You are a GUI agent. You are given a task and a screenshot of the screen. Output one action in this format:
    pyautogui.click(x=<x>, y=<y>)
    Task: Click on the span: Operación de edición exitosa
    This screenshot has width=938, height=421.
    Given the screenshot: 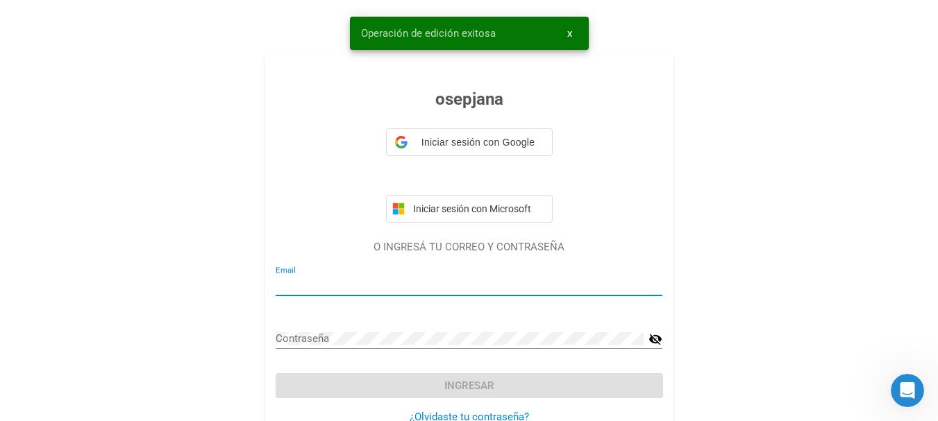 What is the action you would take?
    pyautogui.click(x=428, y=33)
    